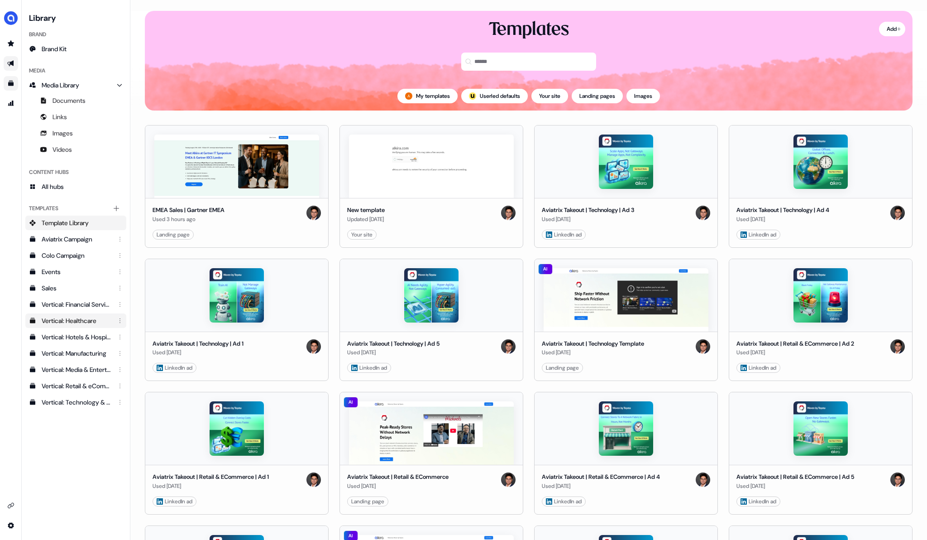  What do you see at coordinates (237, 295) in the screenshot?
I see `img: Aviatrix Takeout | Technology | Ad 1` at bounding box center [237, 295].